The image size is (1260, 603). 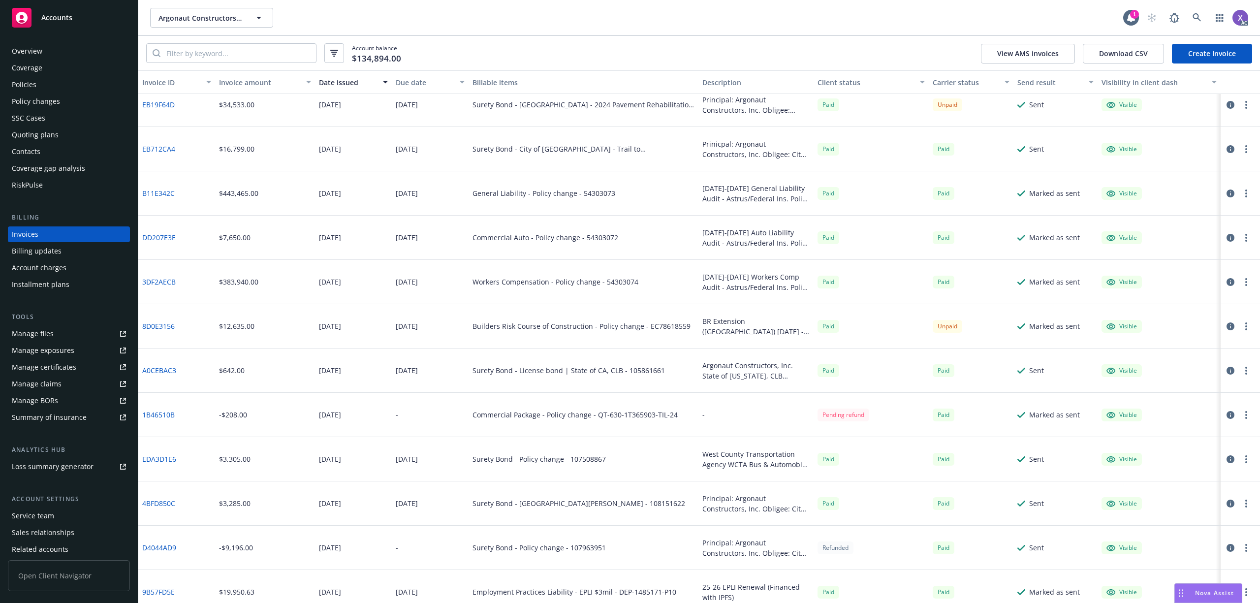 What do you see at coordinates (237, 104) in the screenshot?
I see `div: $34,533.00` at bounding box center [237, 104].